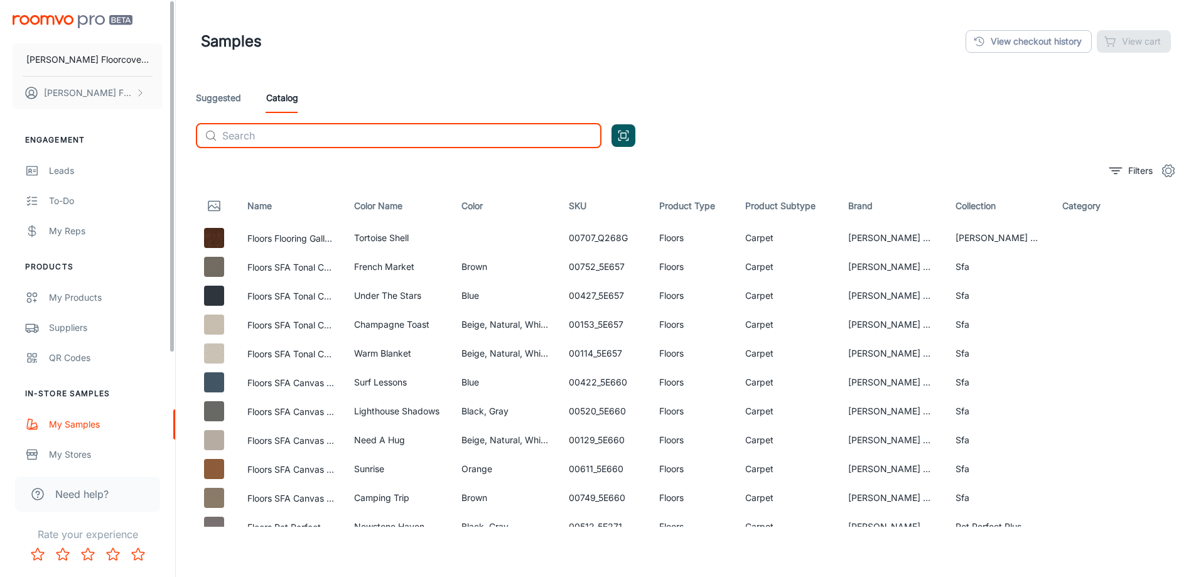 The image size is (1196, 577). What do you see at coordinates (291, 528) in the screenshot?
I see `button: Floors Pet Perfect Plus Calm Simplicity I Newstone Haven` at bounding box center [291, 528].